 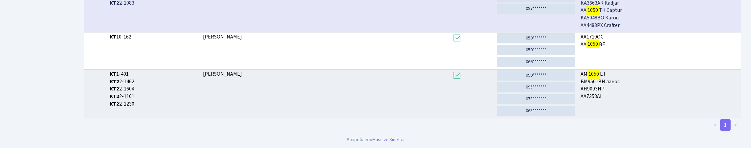 I want to click on span: АМ ЕТ ВМ9501ВН ланос АН9093НР АА7358АІ, so click(x=659, y=85).